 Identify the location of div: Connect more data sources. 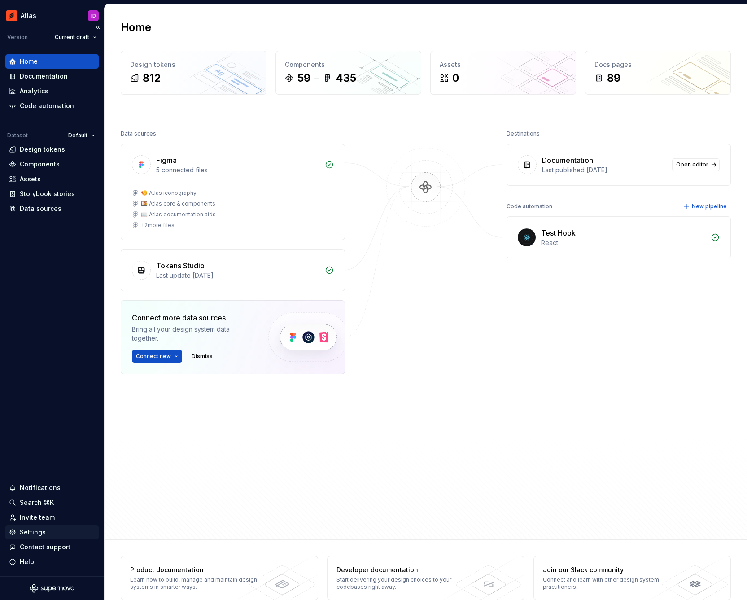
(193, 318).